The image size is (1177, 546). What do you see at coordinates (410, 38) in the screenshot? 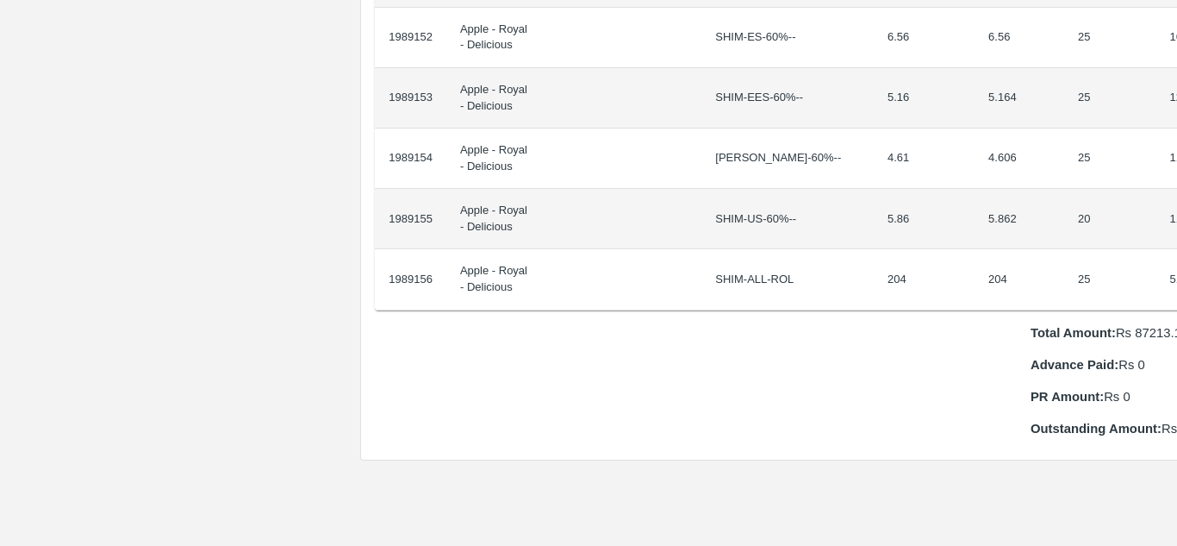
I see `td: 1989152` at bounding box center [410, 38].